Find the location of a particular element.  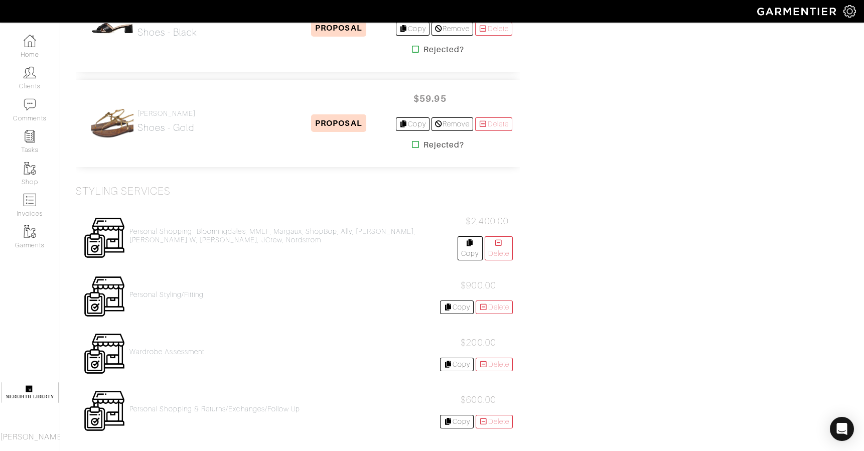

img: gear-icon-white-bd11855cb880d31180b6d7d6211b90ccbf57a29d726f0c71d8c61bd08dd39cc2.png is located at coordinates (849, 11).